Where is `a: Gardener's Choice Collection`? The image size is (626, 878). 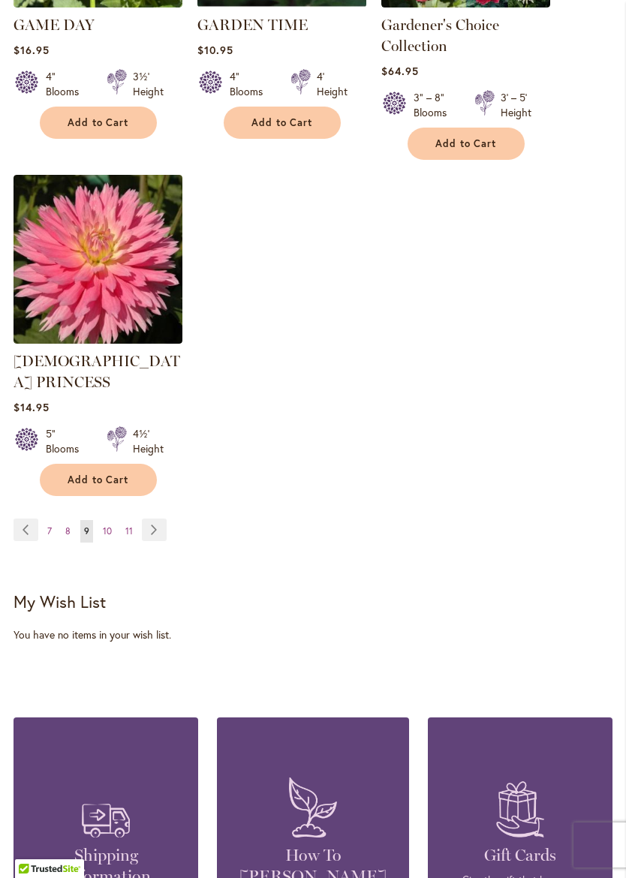
a: Gardener's Choice Collection is located at coordinates (440, 35).